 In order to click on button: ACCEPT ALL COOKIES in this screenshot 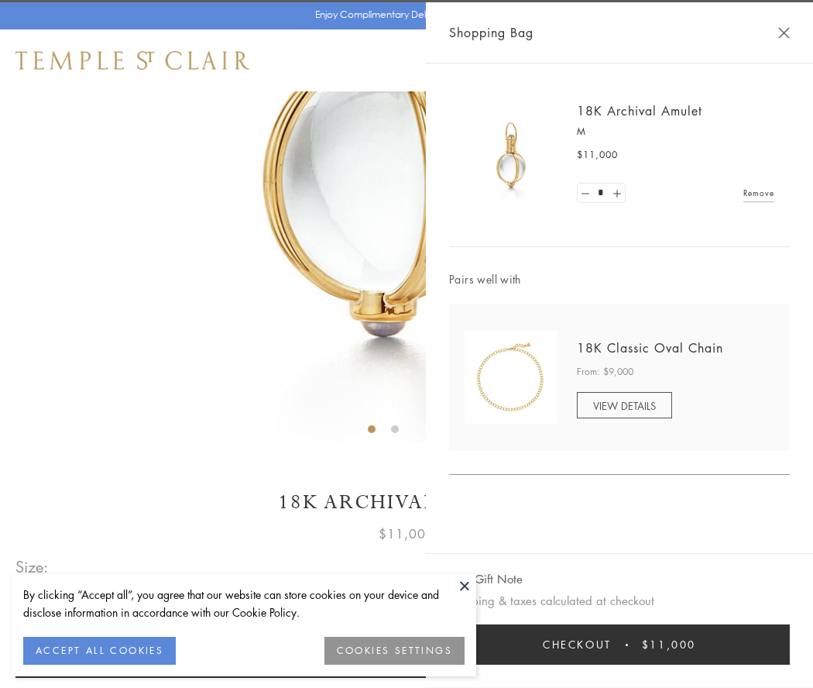, I will do `click(99, 651)`.